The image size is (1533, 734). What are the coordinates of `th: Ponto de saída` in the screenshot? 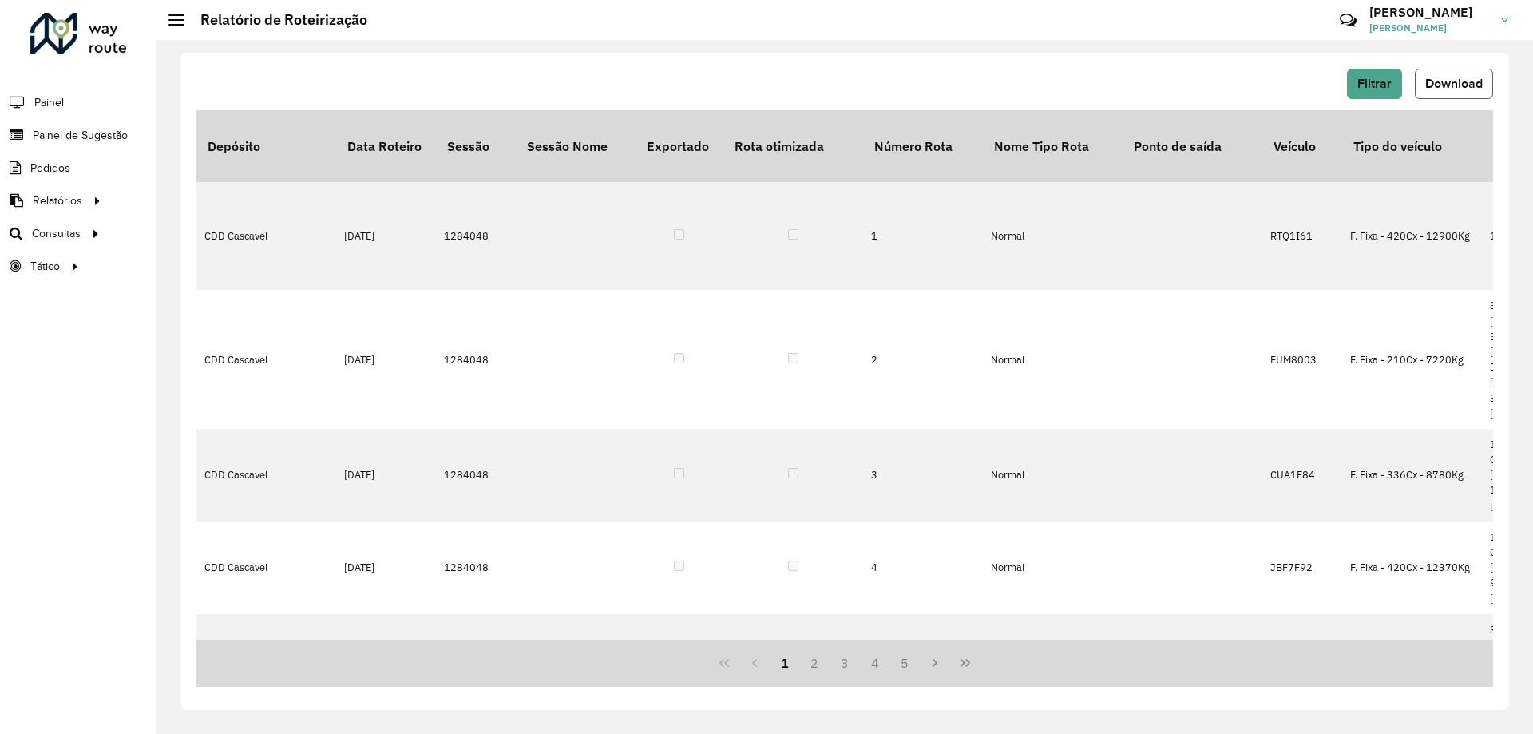 It's located at (1192, 146).